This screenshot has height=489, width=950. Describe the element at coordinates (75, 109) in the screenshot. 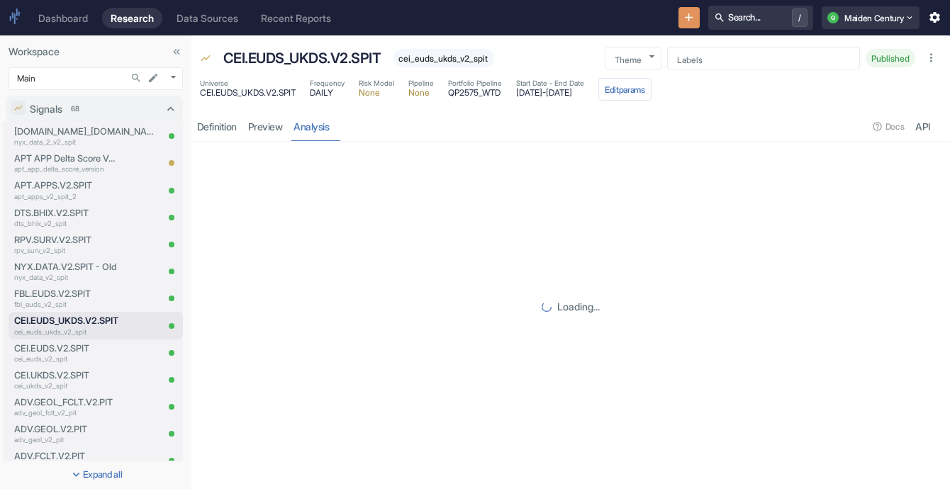

I see `span: 68` at that location.